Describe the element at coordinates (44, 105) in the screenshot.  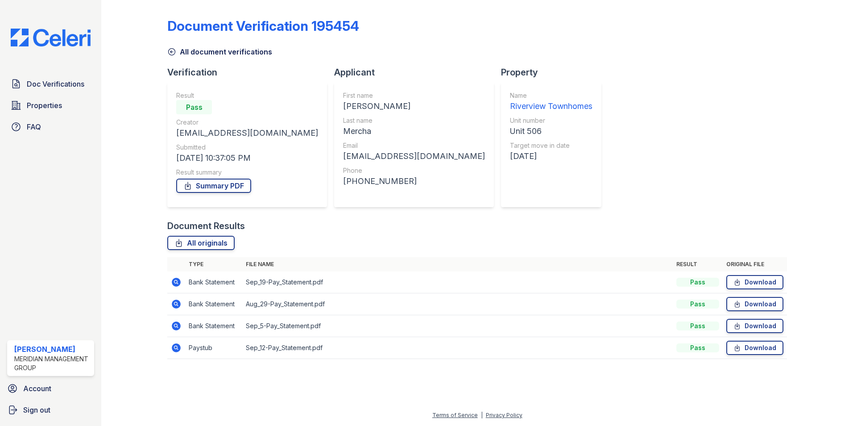
I see `span: Properties` at that location.